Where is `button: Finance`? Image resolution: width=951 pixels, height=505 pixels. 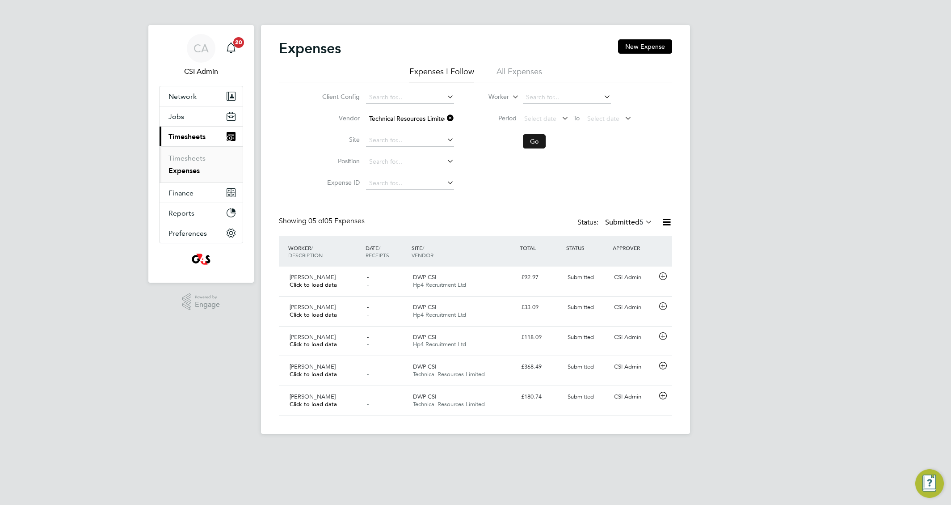
button: Finance is located at coordinates (201, 193).